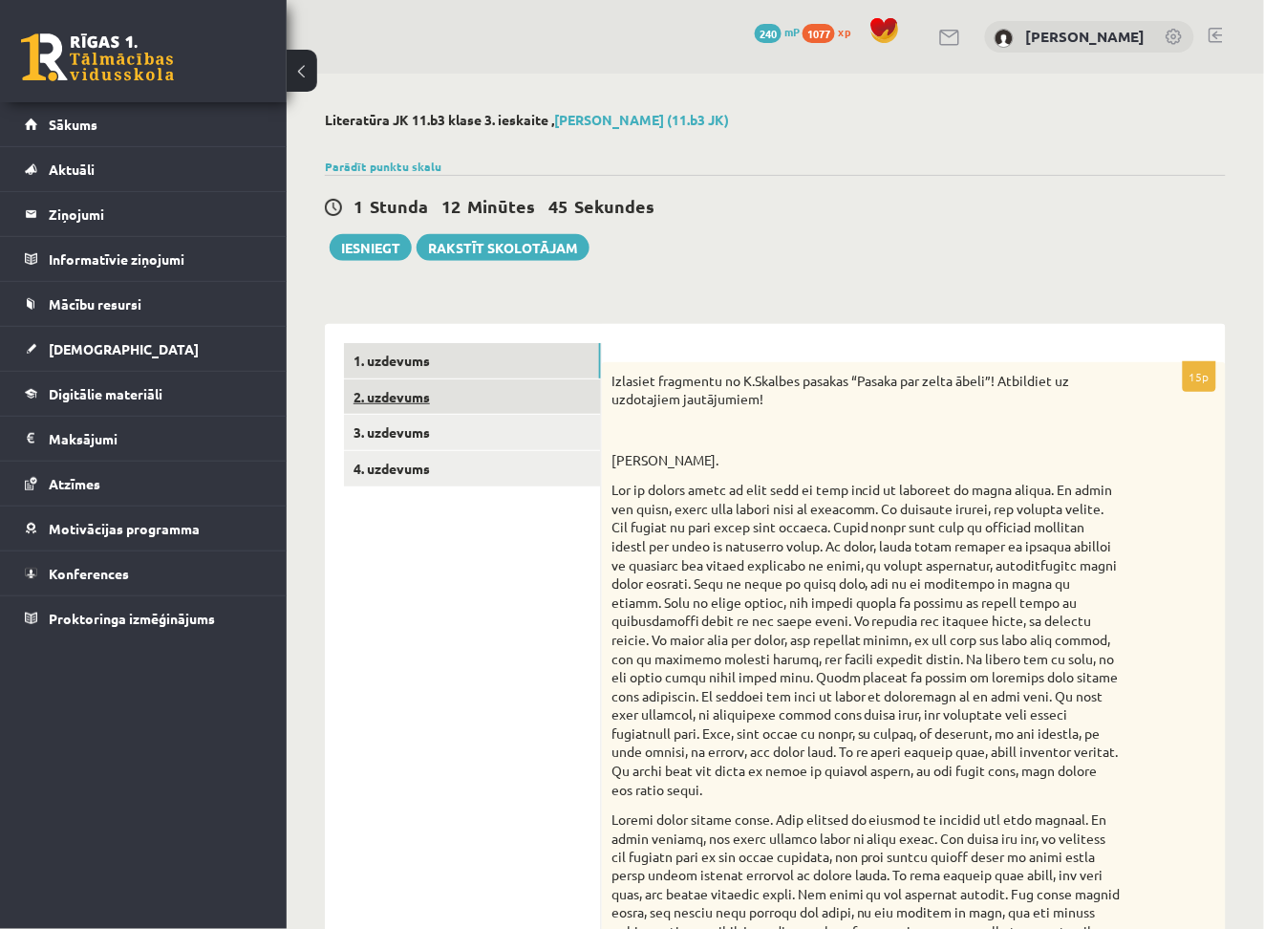 The width and height of the screenshot is (1264, 929). What do you see at coordinates (73, 124) in the screenshot?
I see `span: Sākums` at bounding box center [73, 124].